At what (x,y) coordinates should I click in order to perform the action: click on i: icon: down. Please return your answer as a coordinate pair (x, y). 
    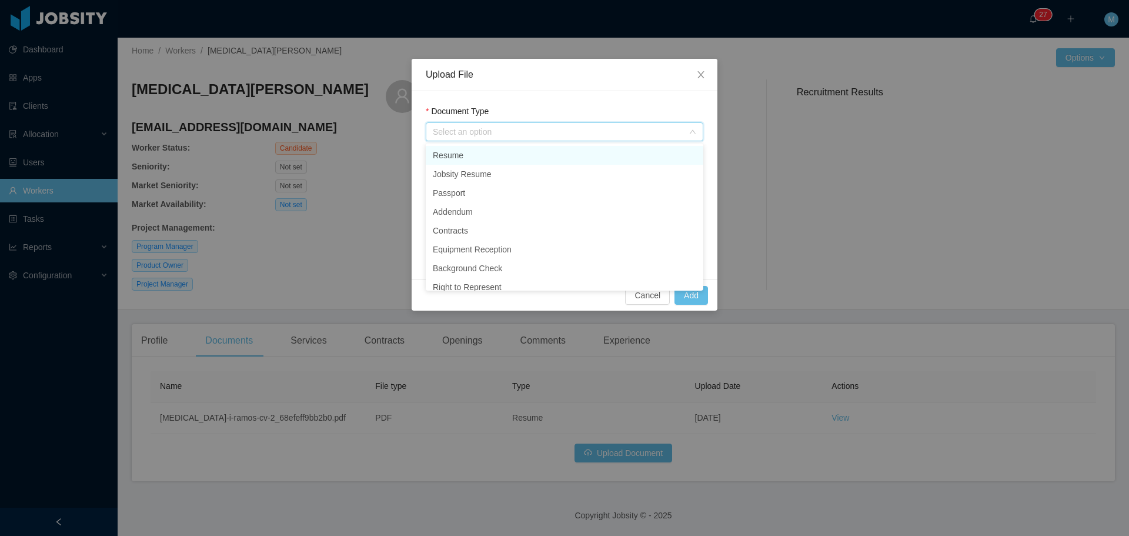
    Looking at the image, I should click on (693, 132).